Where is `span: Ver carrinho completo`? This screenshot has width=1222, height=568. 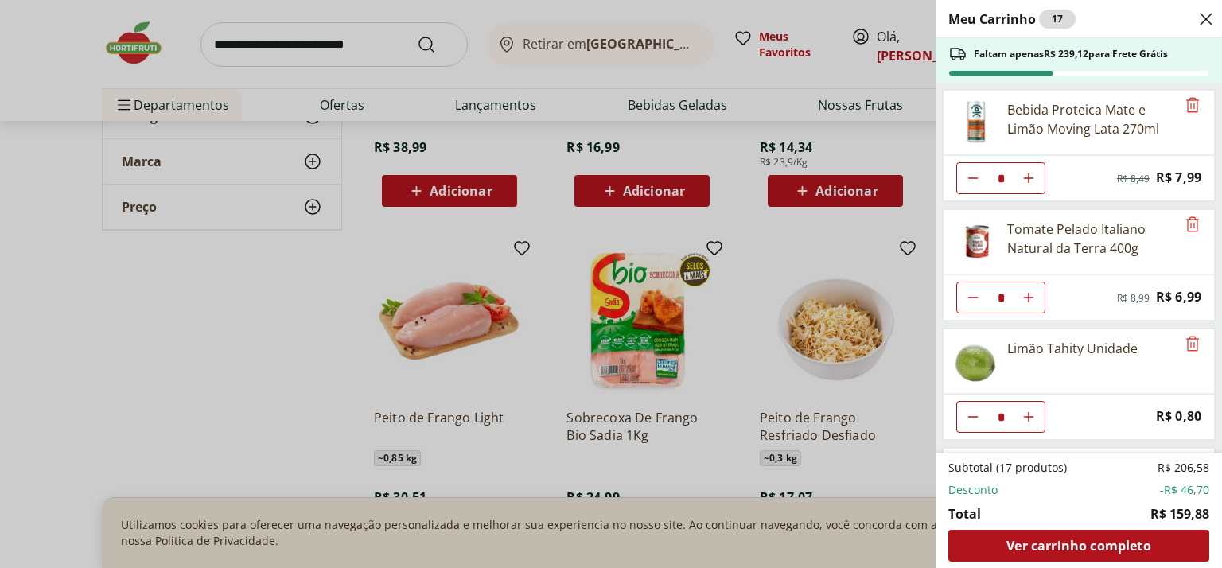
span: Ver carrinho completo is located at coordinates (1078, 546).